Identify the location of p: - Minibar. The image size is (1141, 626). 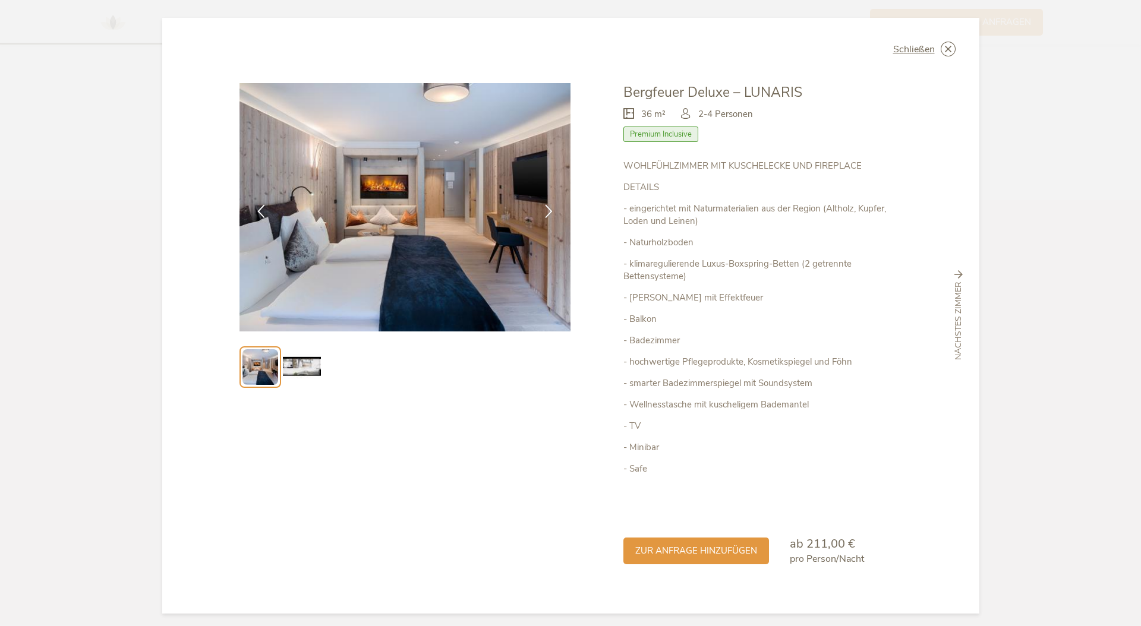
(763, 448).